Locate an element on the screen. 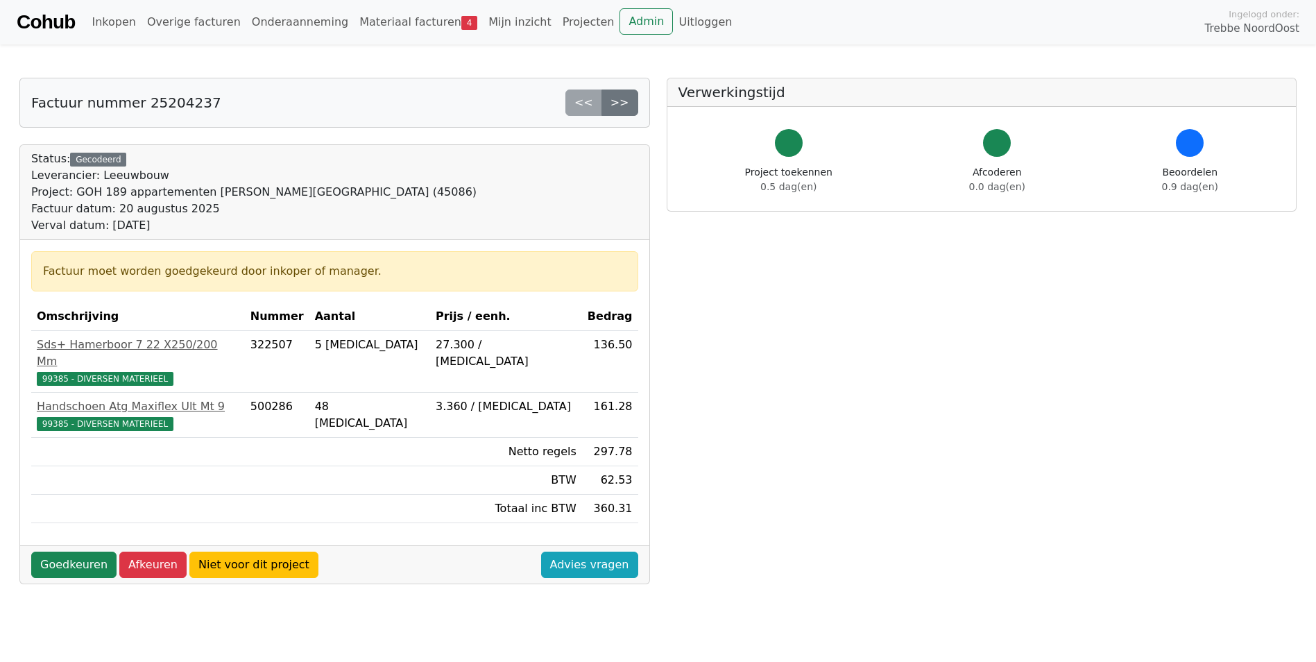 The image size is (1316, 662). div: Beoordelen is located at coordinates (1190, 180).